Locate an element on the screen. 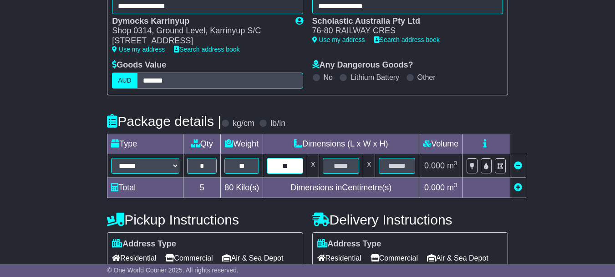 This screenshot has width=615, height=277. td: Dimensions (L x W x H) is located at coordinates (341, 144).